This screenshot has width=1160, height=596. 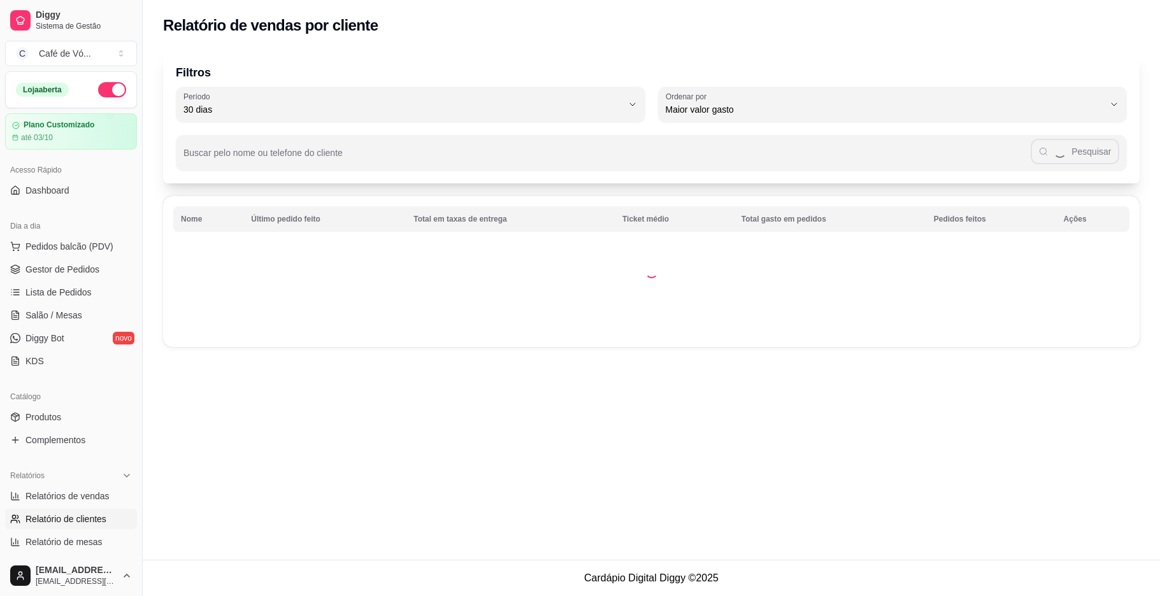 I want to click on a: Complementos, so click(x=71, y=440).